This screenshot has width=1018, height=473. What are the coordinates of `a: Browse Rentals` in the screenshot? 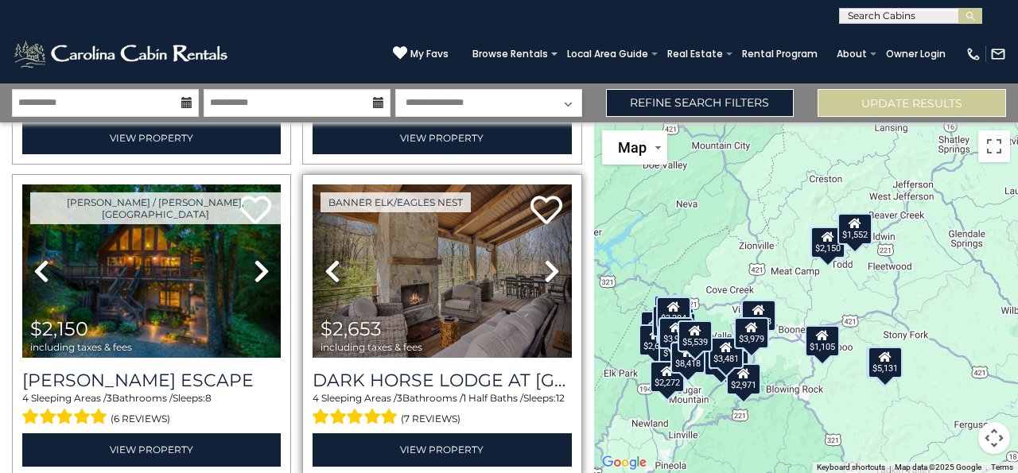 It's located at (510, 54).